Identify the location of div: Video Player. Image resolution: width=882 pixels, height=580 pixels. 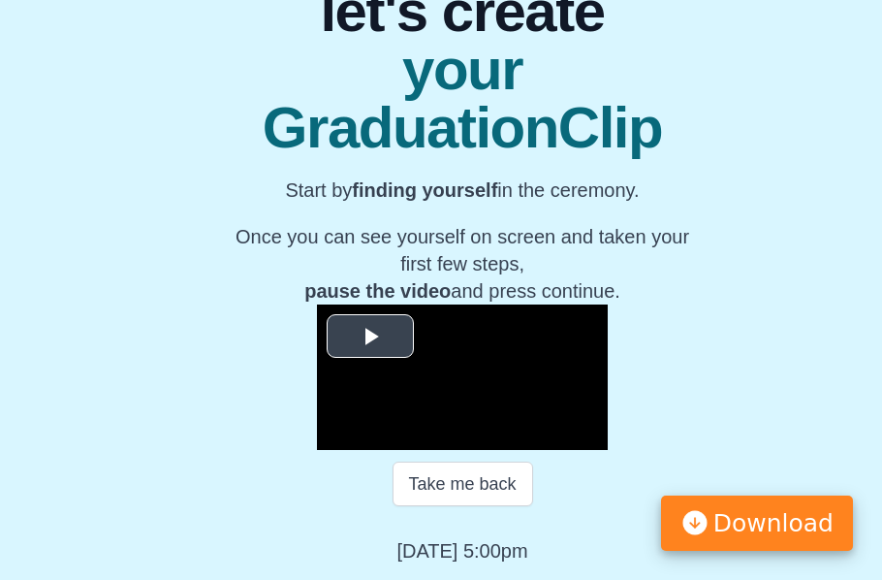
(462, 377).